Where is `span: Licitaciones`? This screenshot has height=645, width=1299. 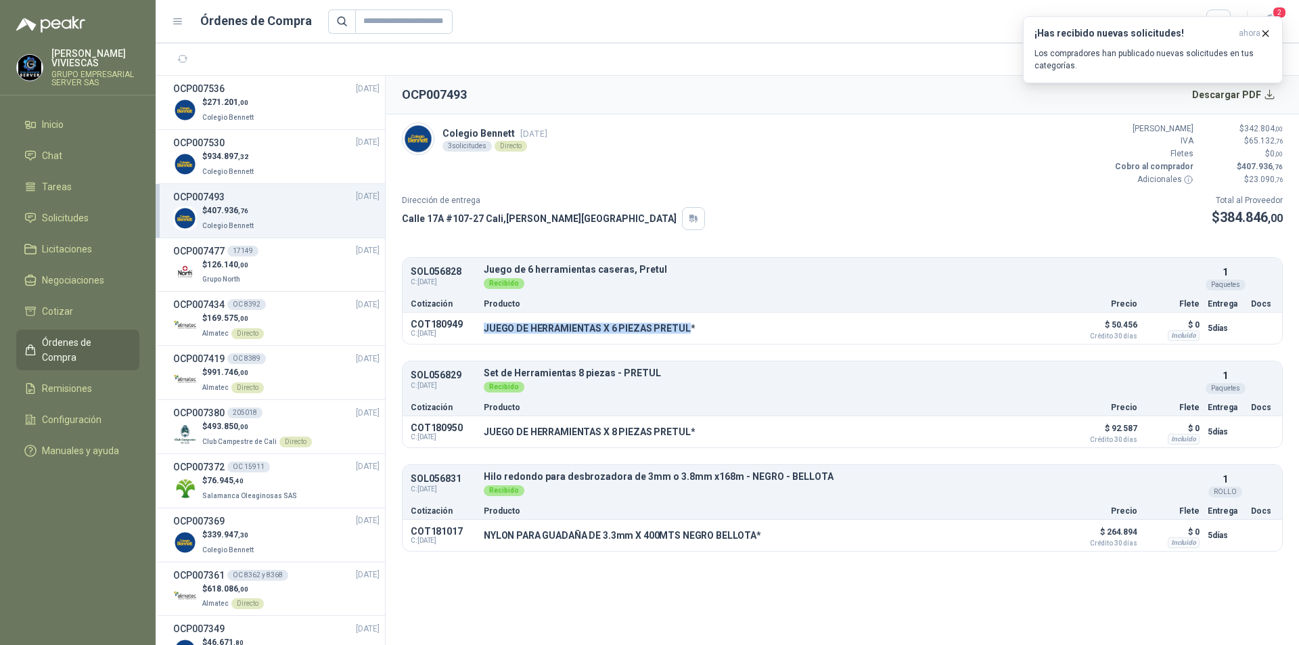 span: Licitaciones is located at coordinates (67, 249).